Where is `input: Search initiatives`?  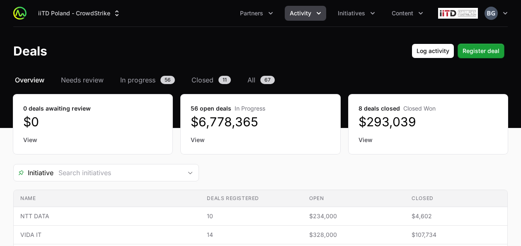
input: Search initiatives is located at coordinates (118, 173).